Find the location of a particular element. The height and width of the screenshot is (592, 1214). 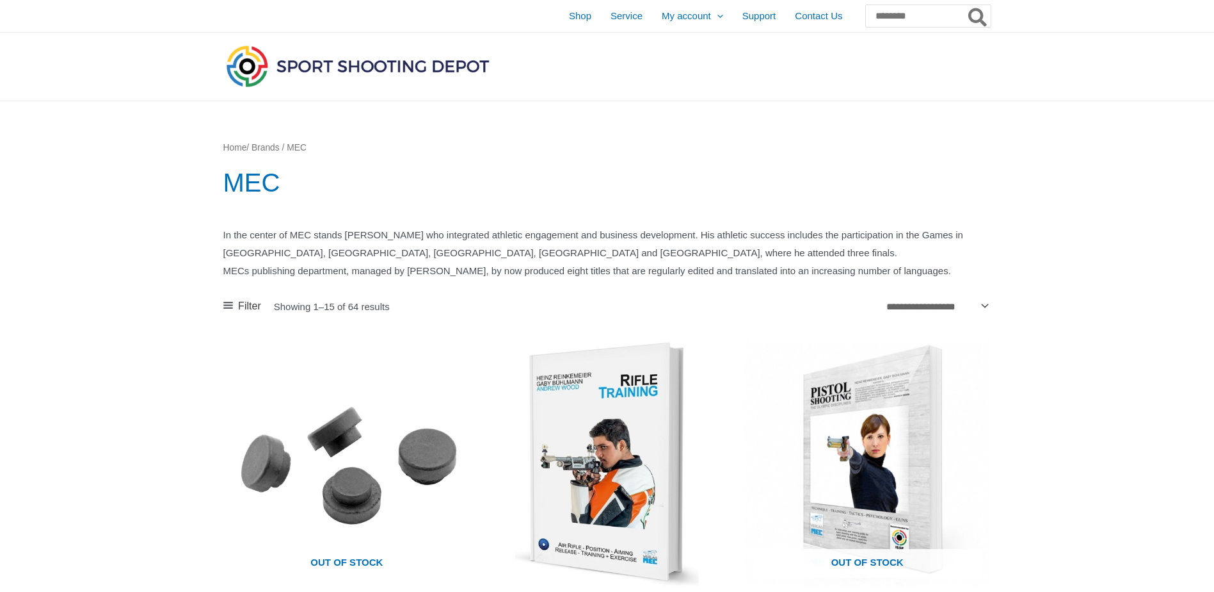

a: Filter is located at coordinates (242, 306).